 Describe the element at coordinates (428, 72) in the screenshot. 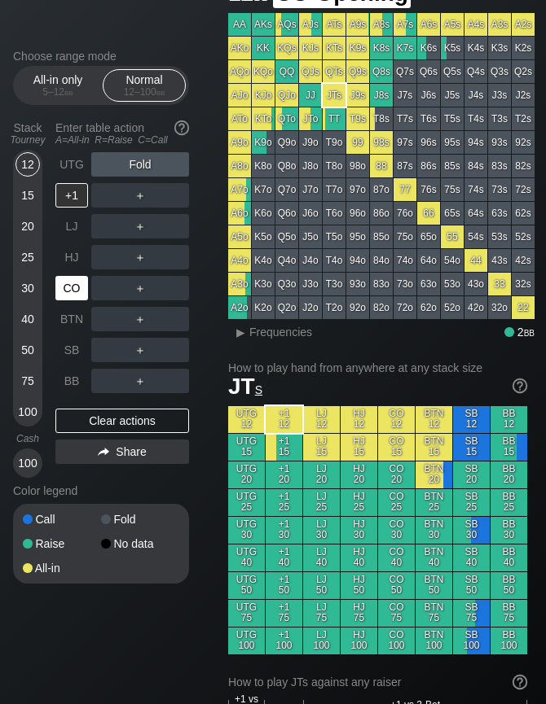

I see `div: Q6s` at that location.